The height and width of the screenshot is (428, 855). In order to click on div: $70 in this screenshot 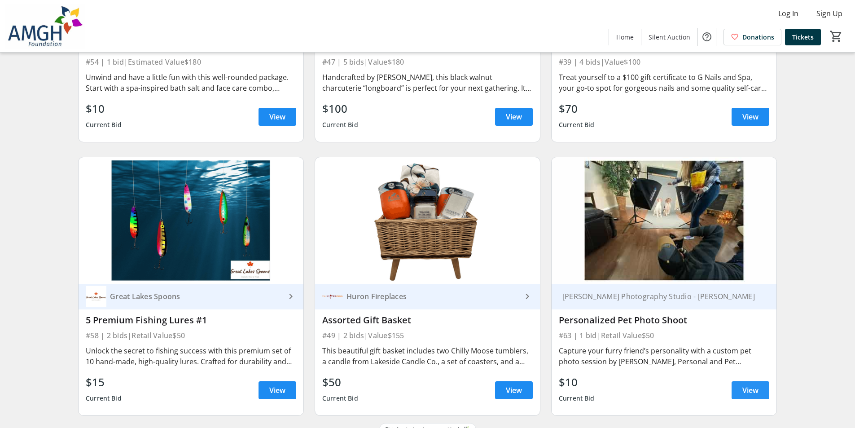, I will do `click(577, 109)`.